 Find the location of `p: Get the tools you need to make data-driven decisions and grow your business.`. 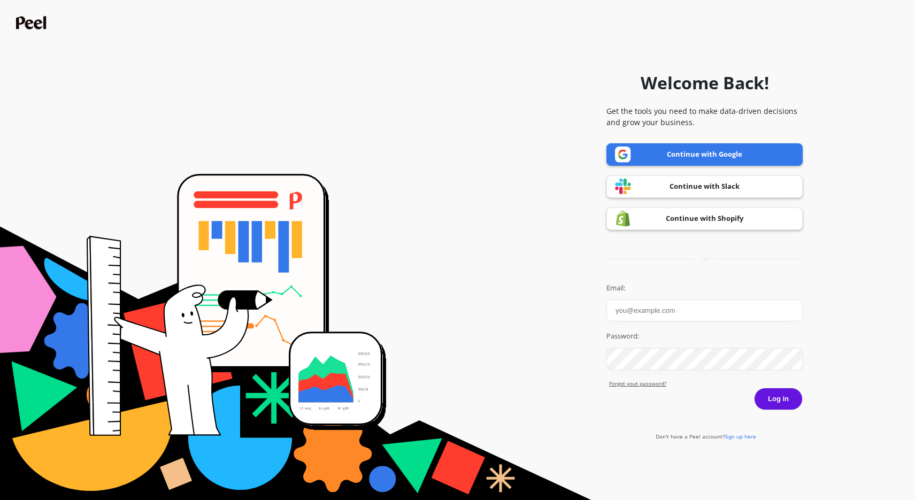

p: Get the tools you need to make data-driven decisions and grow your business. is located at coordinates (704, 117).